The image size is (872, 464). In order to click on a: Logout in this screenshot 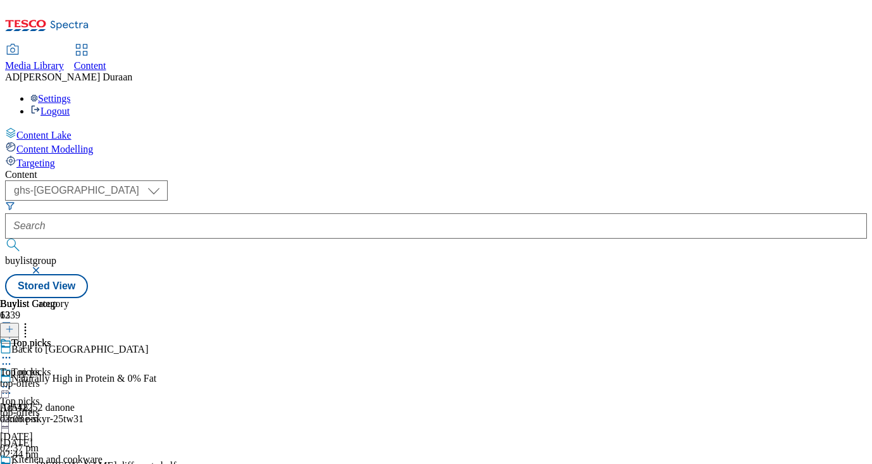, I will do `click(50, 111)`.